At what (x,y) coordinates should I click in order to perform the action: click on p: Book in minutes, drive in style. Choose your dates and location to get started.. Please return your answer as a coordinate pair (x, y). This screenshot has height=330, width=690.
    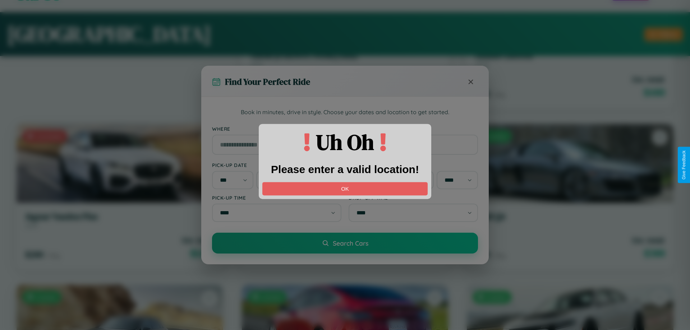
    Looking at the image, I should click on (345, 112).